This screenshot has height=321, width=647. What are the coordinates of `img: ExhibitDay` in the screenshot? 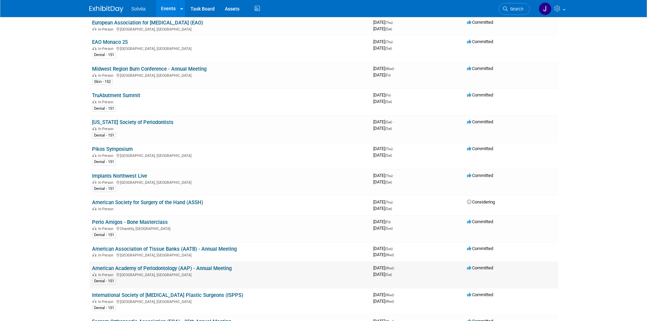 It's located at (106, 9).